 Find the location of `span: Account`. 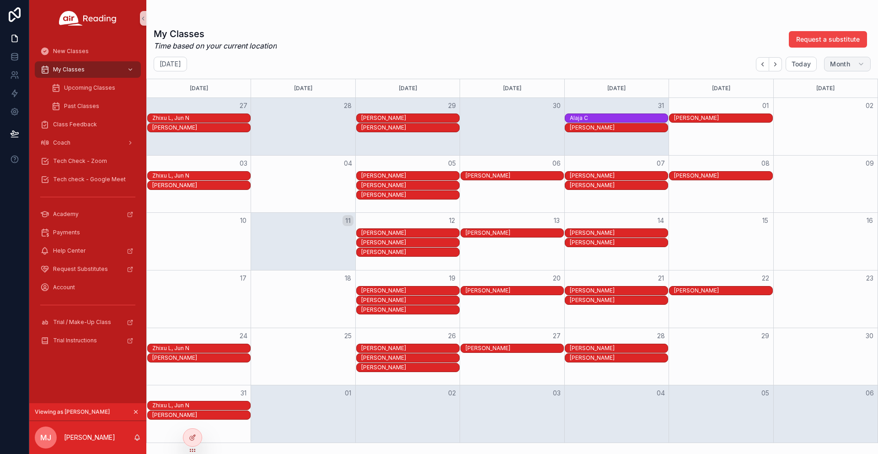

span: Account is located at coordinates (64, 287).